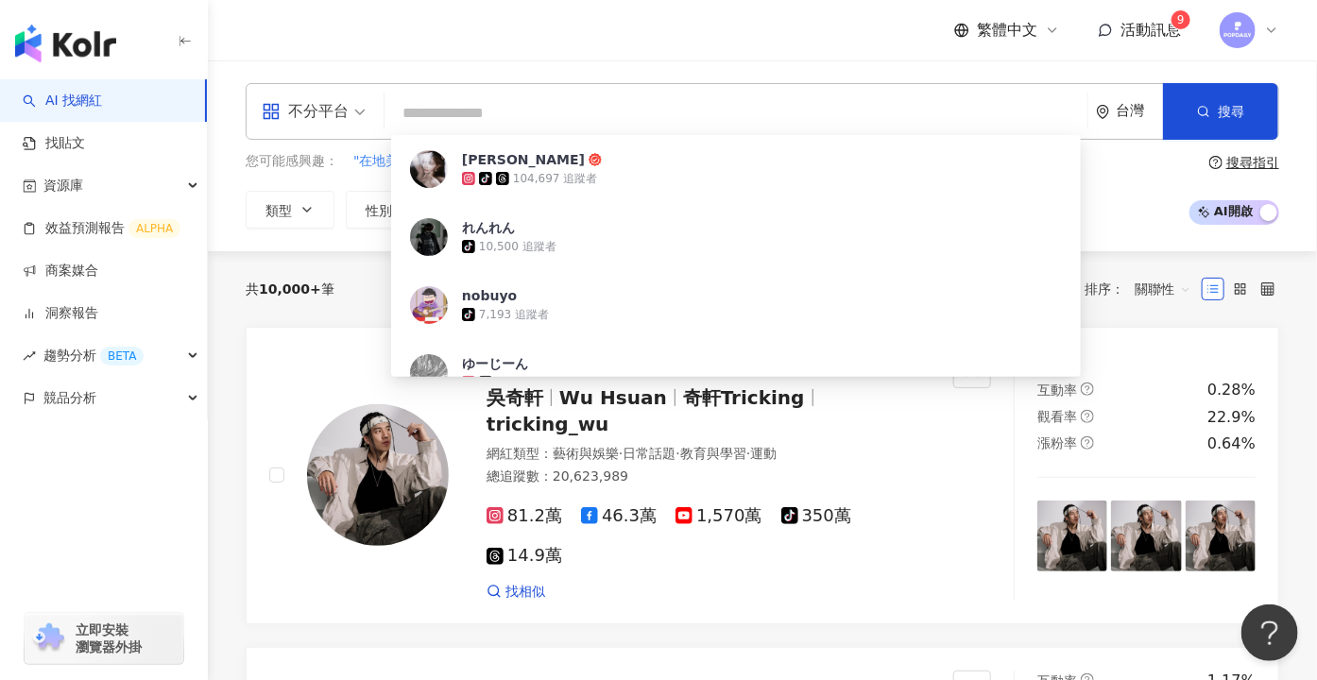  I want to click on span: 搜尋, so click(1231, 111).